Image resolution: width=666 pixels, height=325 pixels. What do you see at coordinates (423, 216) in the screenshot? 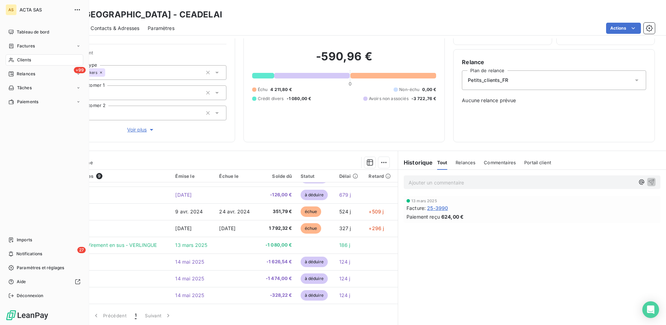
I see `span: Paiement reçu` at bounding box center [423, 216].